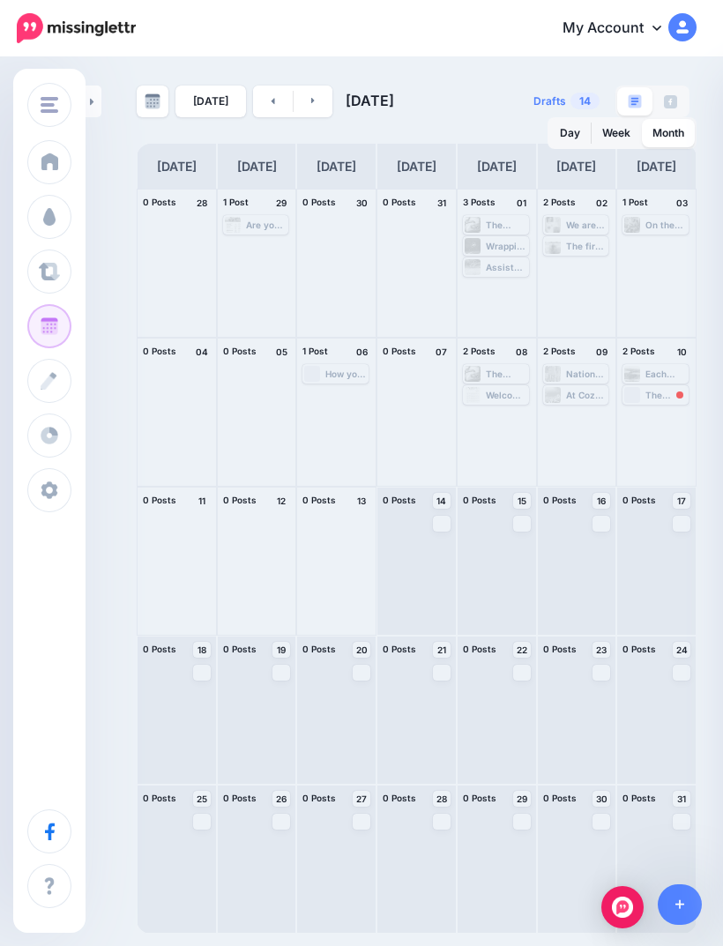 The image size is (723, 946). What do you see at coordinates (668, 133) in the screenshot?
I see `a: Month` at bounding box center [668, 133].